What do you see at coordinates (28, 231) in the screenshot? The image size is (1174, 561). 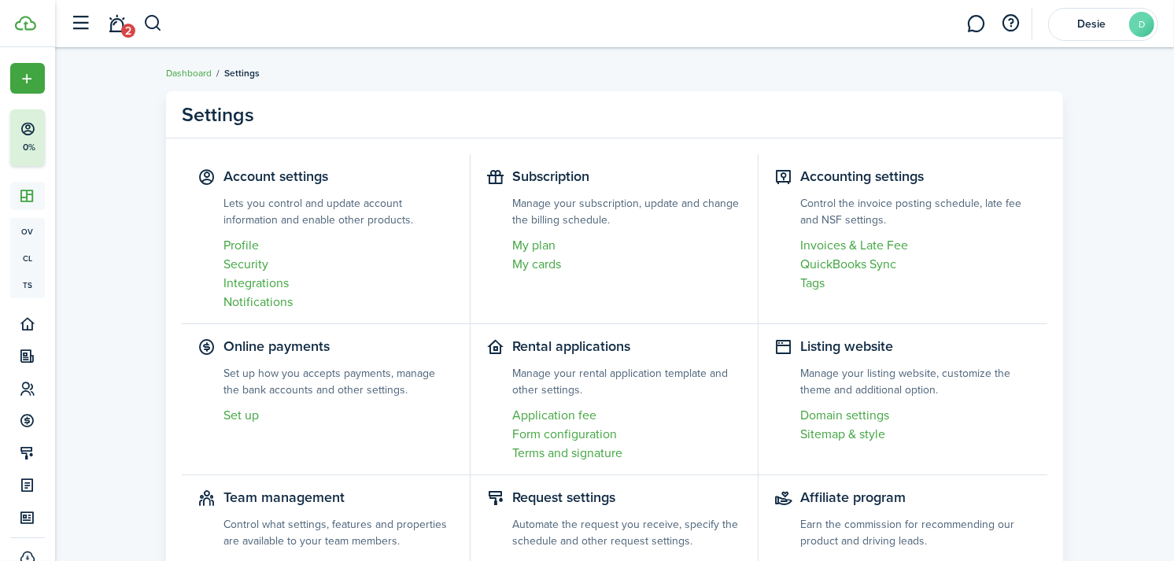 I see `span: ov` at bounding box center [28, 231].